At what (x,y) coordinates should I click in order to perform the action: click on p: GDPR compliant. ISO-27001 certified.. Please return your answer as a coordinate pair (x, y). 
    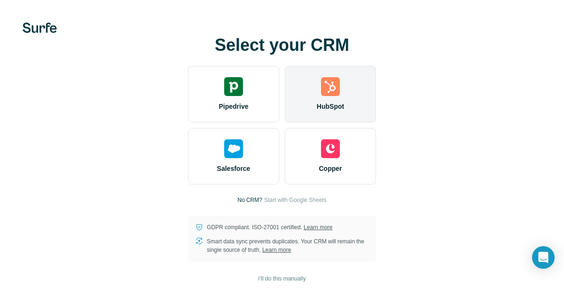
    Looking at the image, I should click on (269, 227).